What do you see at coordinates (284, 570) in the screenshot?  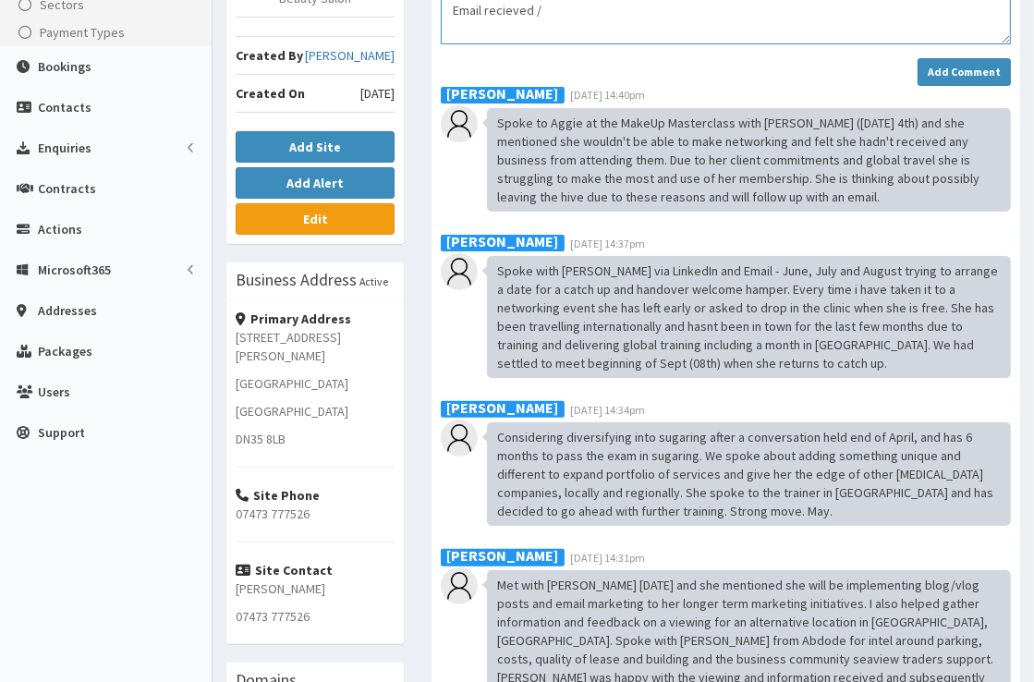 I see `strong: Site Contact` at bounding box center [284, 570].